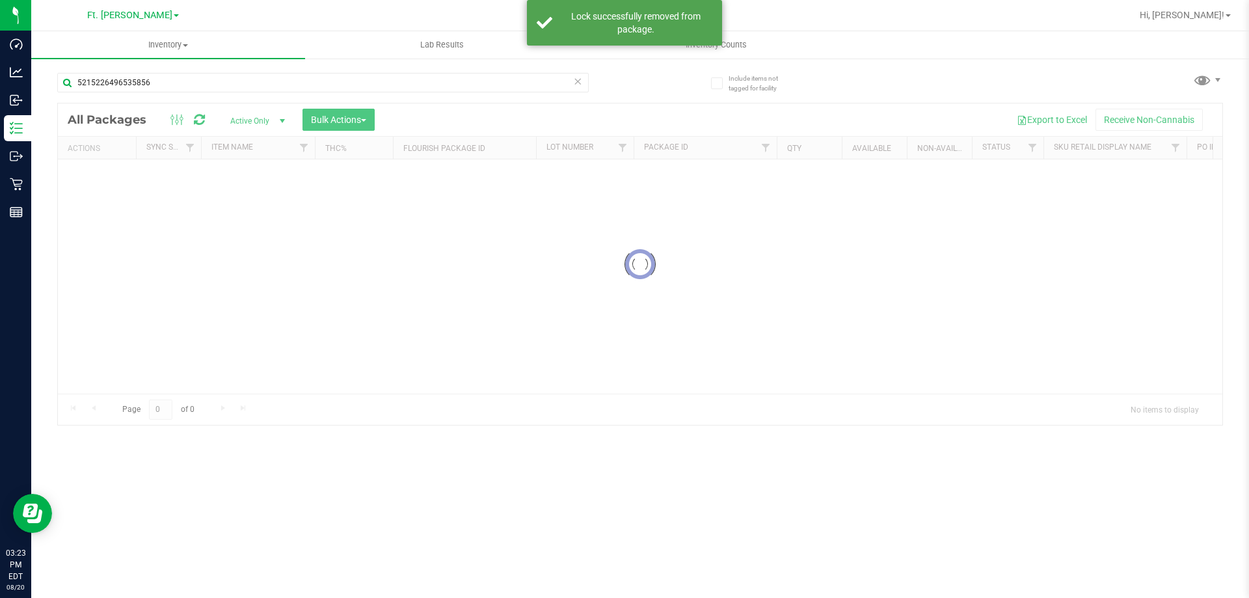 The width and height of the screenshot is (1249, 598). I want to click on inline-svg: Inbound, so click(16, 100).